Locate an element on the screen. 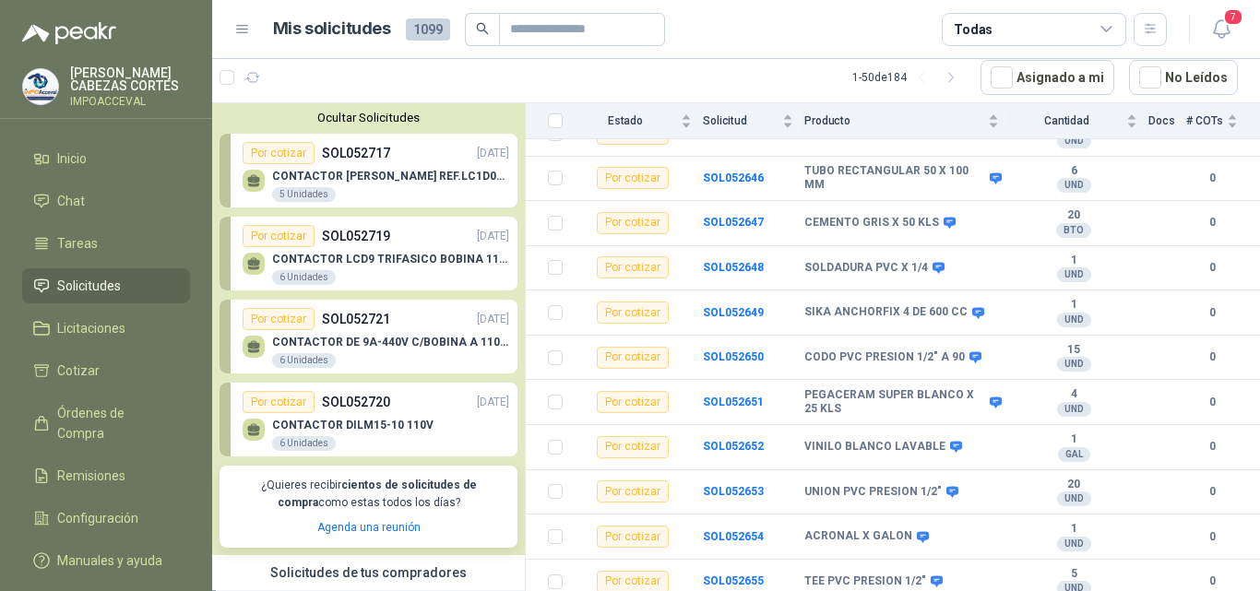  th: Producto is located at coordinates (907, 121).